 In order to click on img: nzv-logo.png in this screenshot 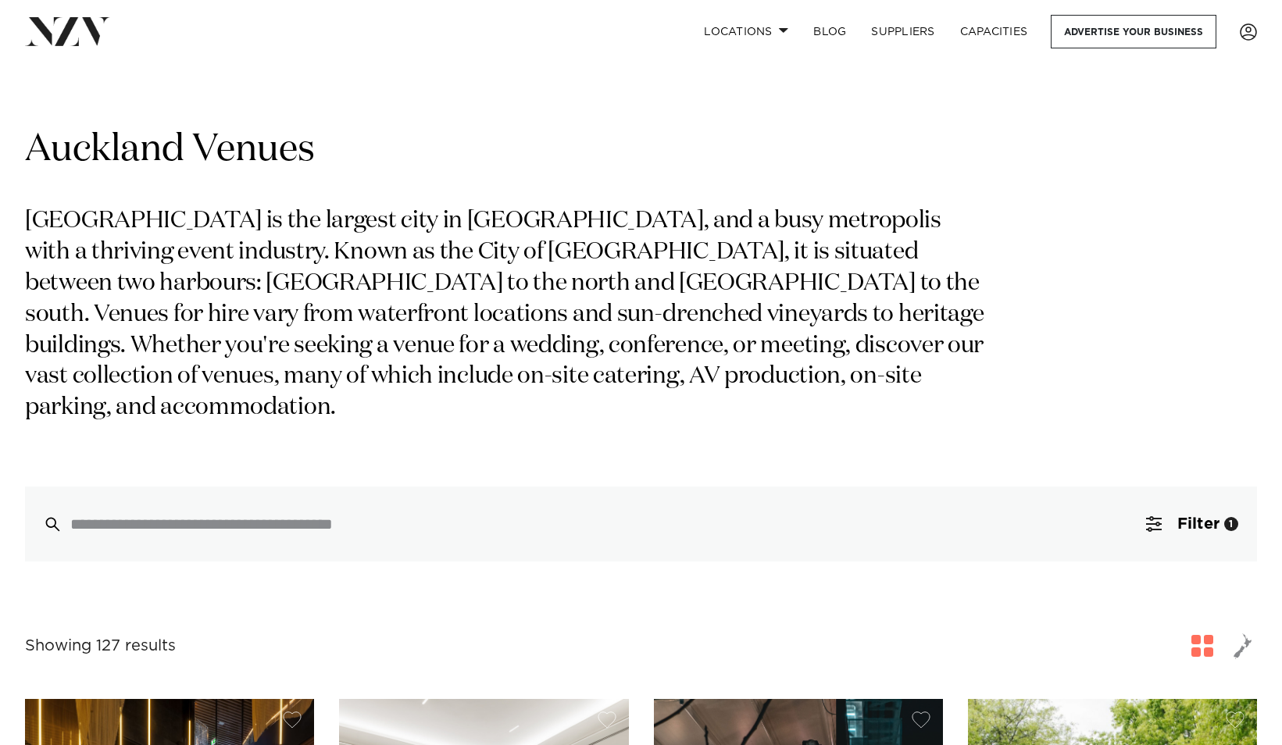, I will do `click(67, 31)`.